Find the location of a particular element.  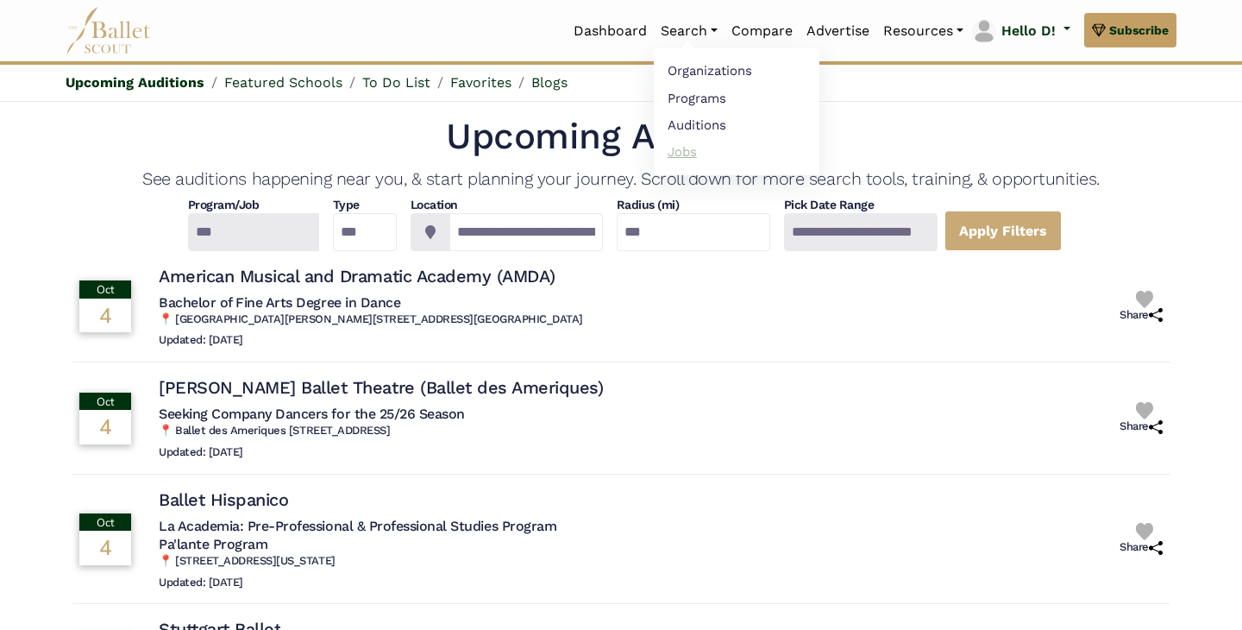

input: Location is located at coordinates (526, 232).